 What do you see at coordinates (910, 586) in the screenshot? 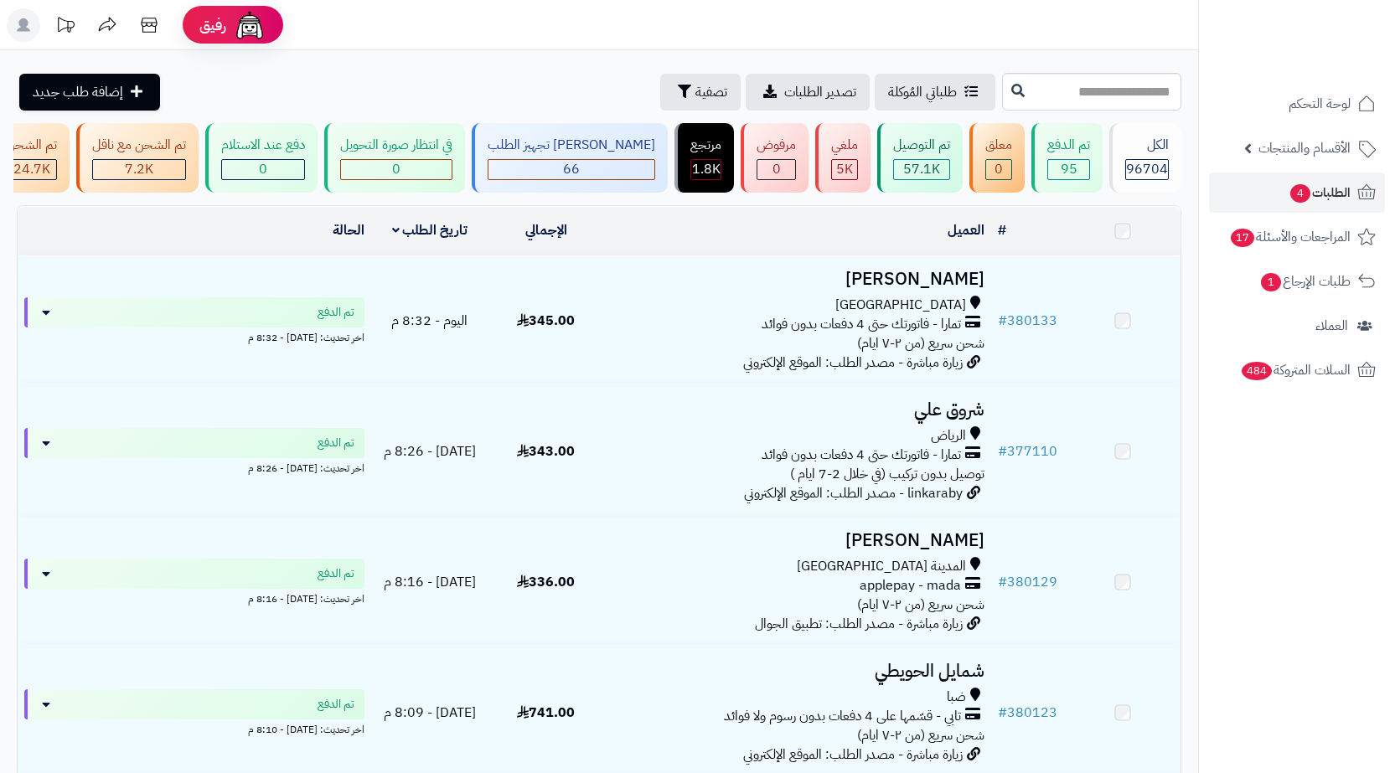
I see `span: applepay - mada` at bounding box center [910, 586].